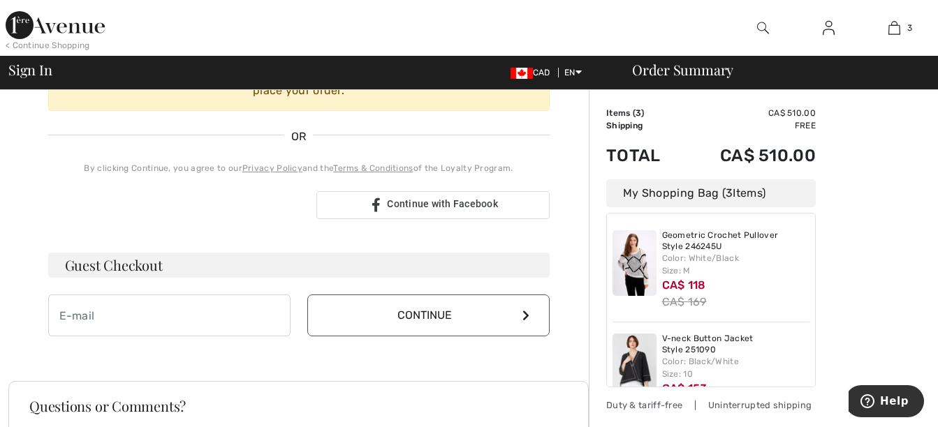 The image size is (938, 427). I want to click on img: My Bag, so click(894, 28).